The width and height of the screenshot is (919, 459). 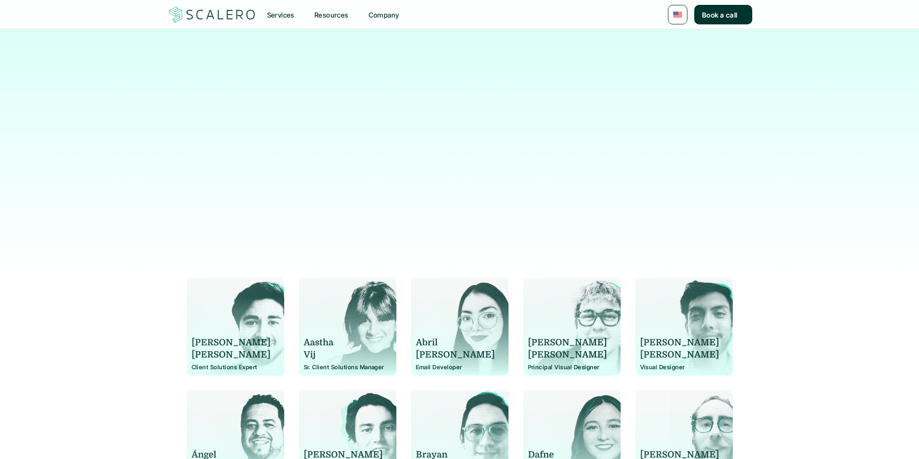 What do you see at coordinates (384, 15) in the screenshot?
I see `p: Company` at bounding box center [384, 15].